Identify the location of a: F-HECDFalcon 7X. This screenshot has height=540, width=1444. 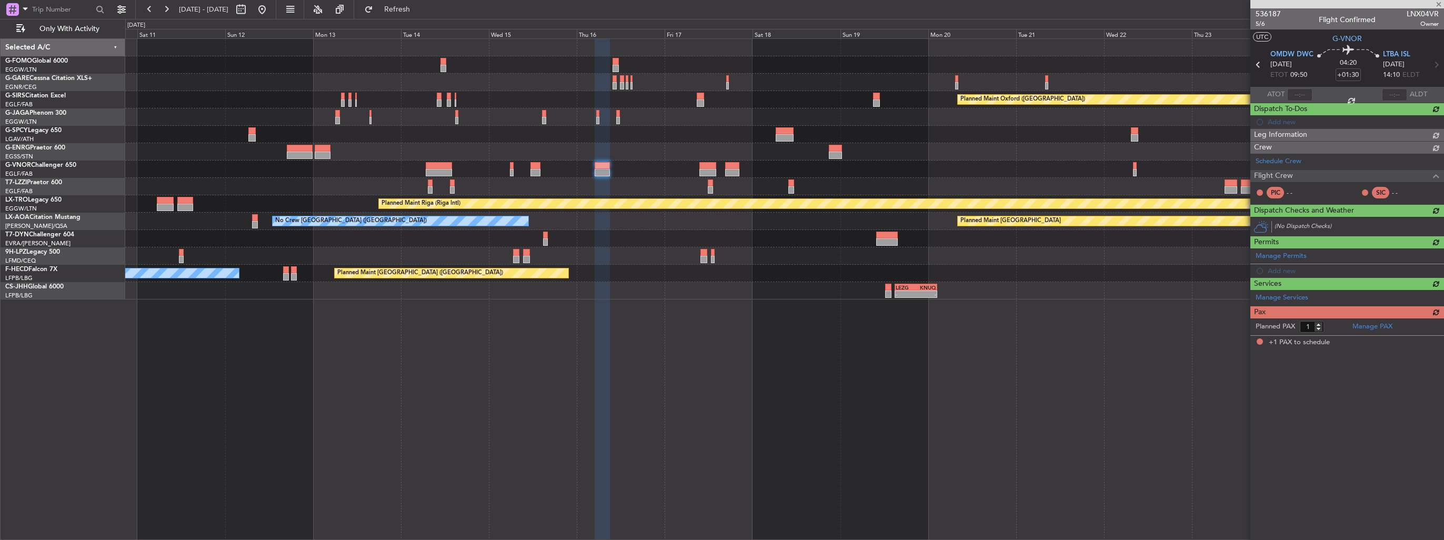
(31, 269).